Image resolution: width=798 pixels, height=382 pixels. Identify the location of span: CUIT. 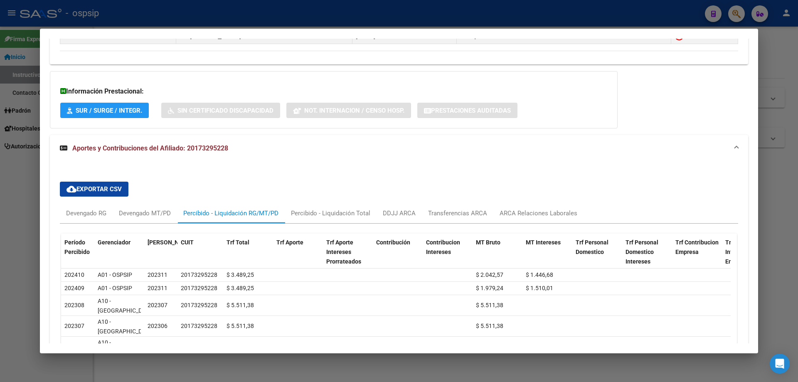
(187, 242).